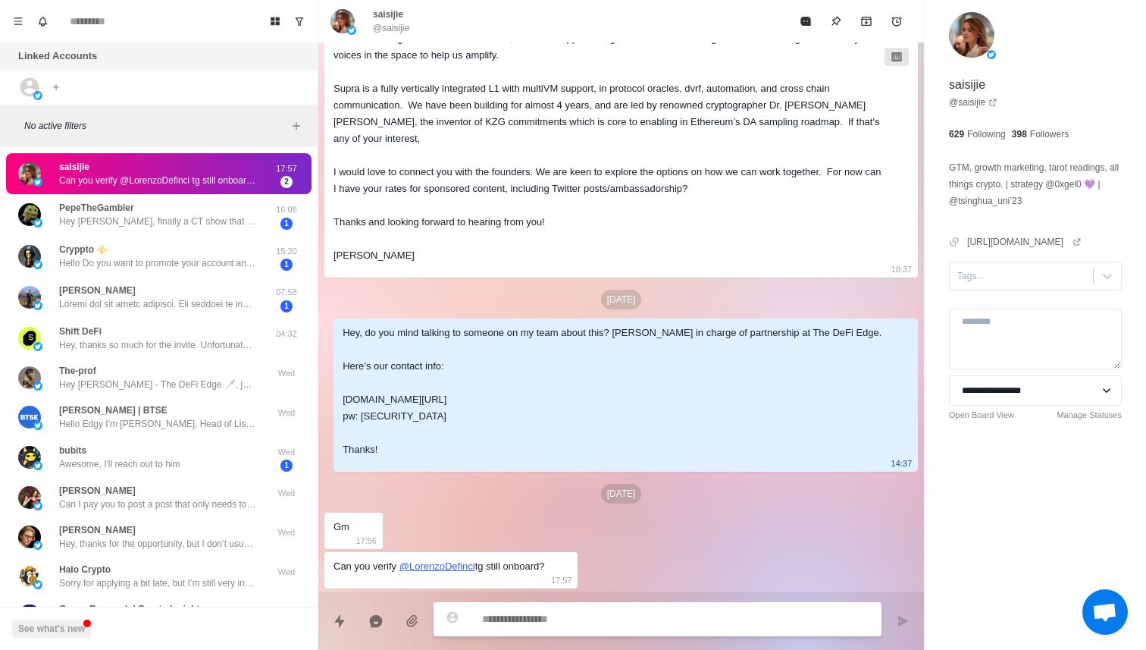  Describe the element at coordinates (806, 21) in the screenshot. I see `button: Mark as read` at that location.